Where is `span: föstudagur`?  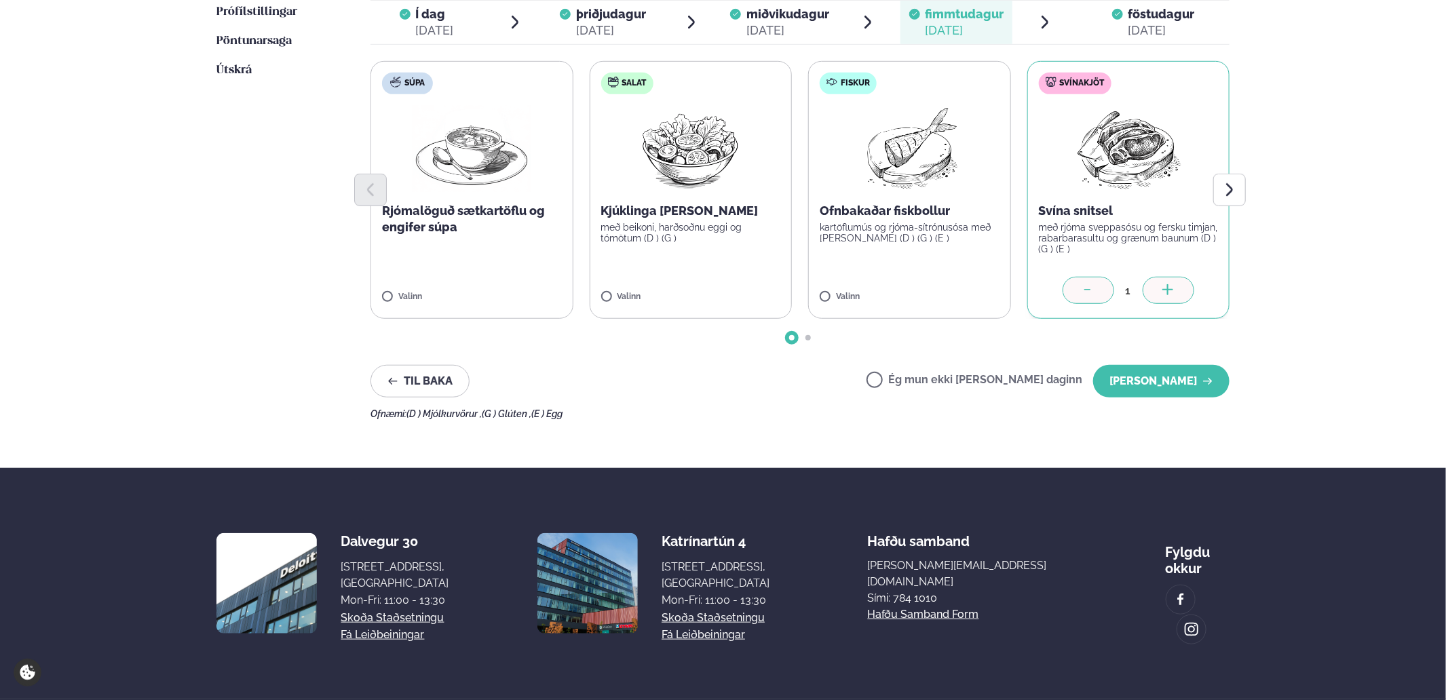 span: föstudagur is located at coordinates (1162, 14).